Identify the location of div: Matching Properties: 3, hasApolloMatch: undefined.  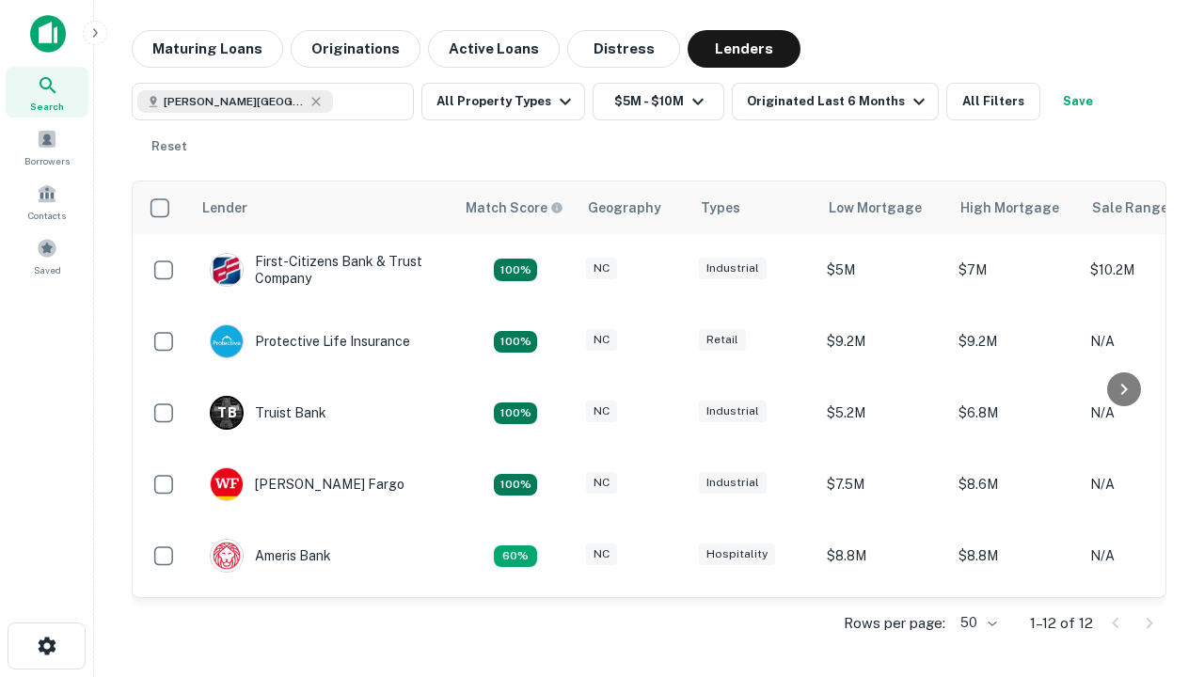
(515, 414).